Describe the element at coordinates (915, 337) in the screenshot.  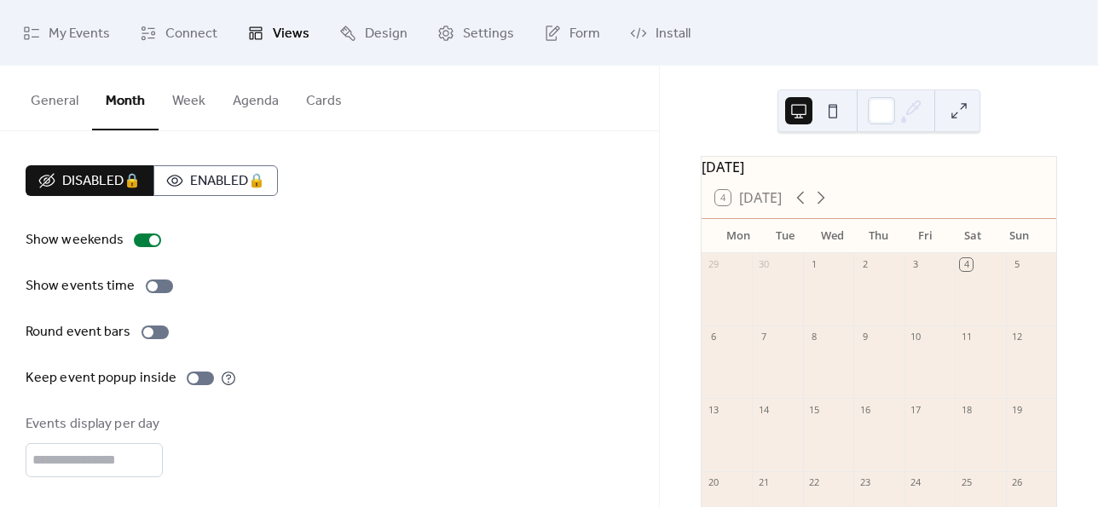
I see `div: 10` at that location.